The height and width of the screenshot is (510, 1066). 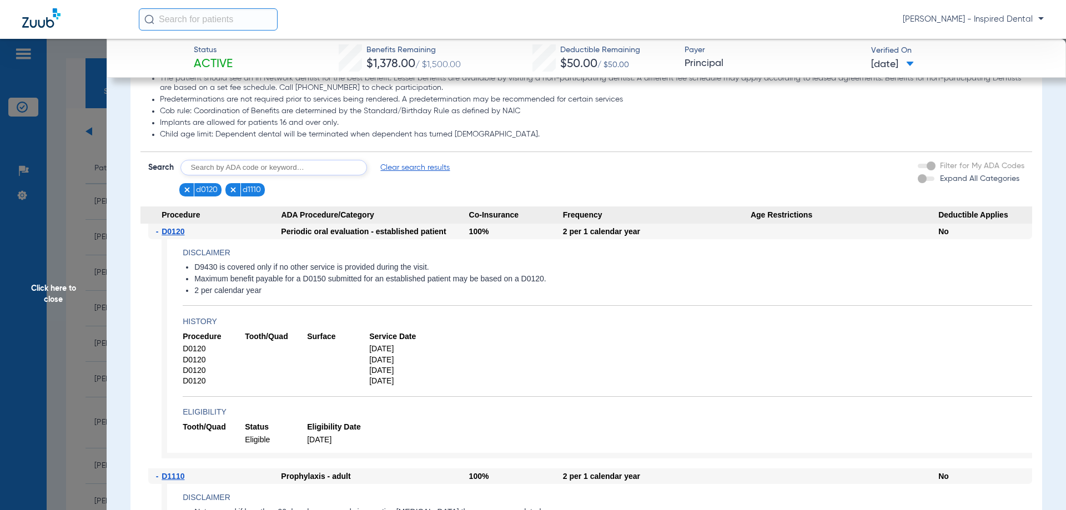 What do you see at coordinates (415, 168) in the screenshot?
I see `span: Clear search results` at bounding box center [415, 168].